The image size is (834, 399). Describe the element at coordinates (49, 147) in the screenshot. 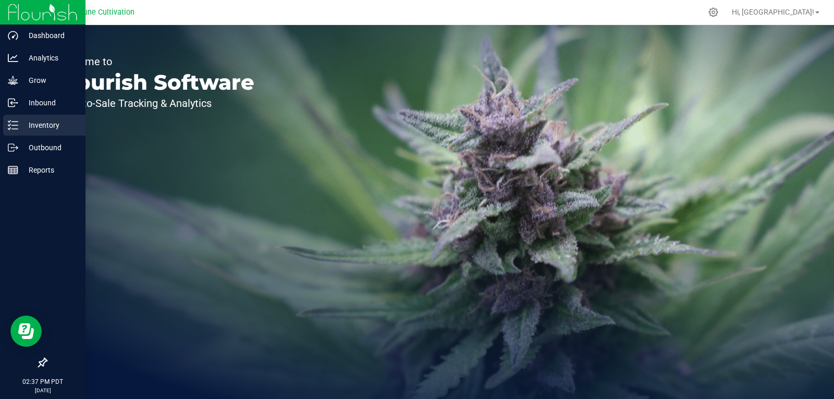

I see `p: Outbound` at that location.